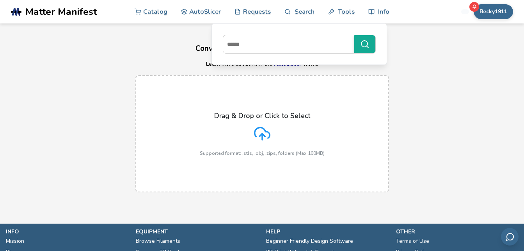 The height and width of the screenshot is (251, 524). I want to click on p: equipment, so click(197, 231).